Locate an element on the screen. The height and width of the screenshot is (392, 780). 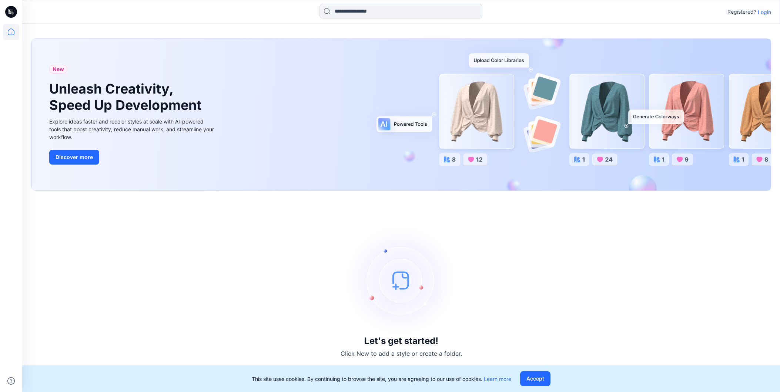
a: Discover more is located at coordinates (133, 157).